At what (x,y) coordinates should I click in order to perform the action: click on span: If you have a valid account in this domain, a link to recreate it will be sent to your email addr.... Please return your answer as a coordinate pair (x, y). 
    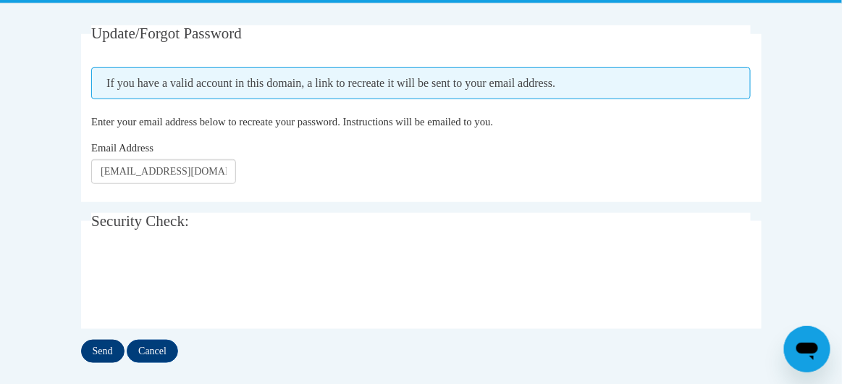
    Looking at the image, I should click on (421, 83).